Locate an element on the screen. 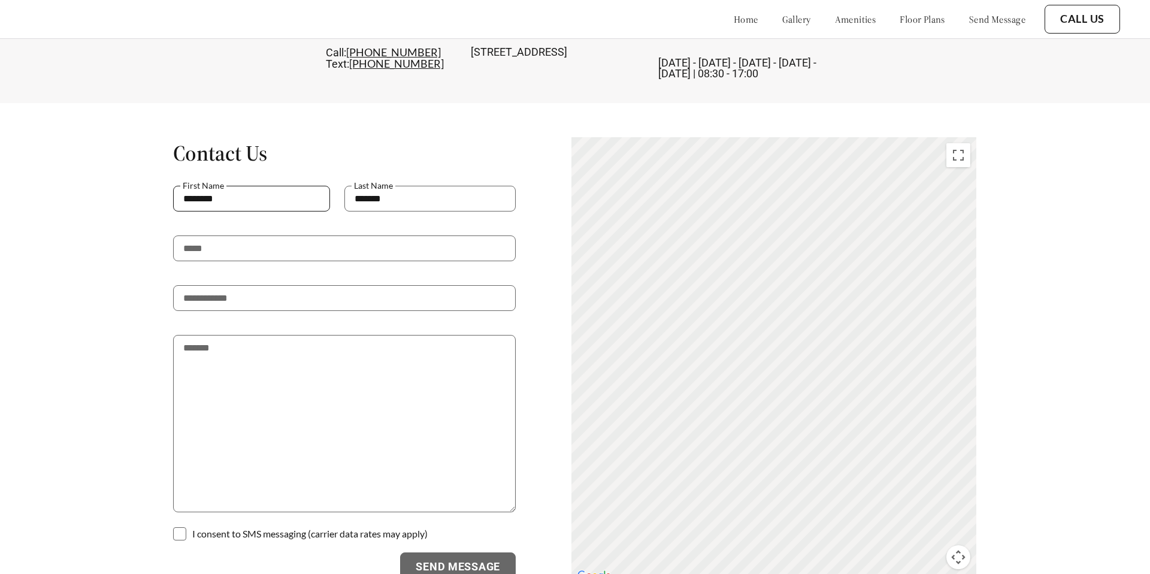 This screenshot has width=1150, height=574. h1: Contact Us is located at coordinates (344, 153).